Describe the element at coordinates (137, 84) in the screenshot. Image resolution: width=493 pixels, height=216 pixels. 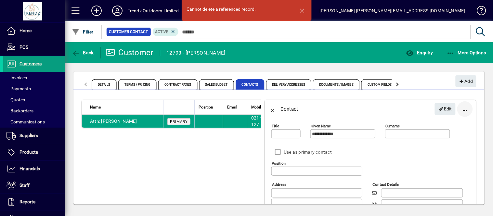
I see `span: Terms / Pricing` at that location.